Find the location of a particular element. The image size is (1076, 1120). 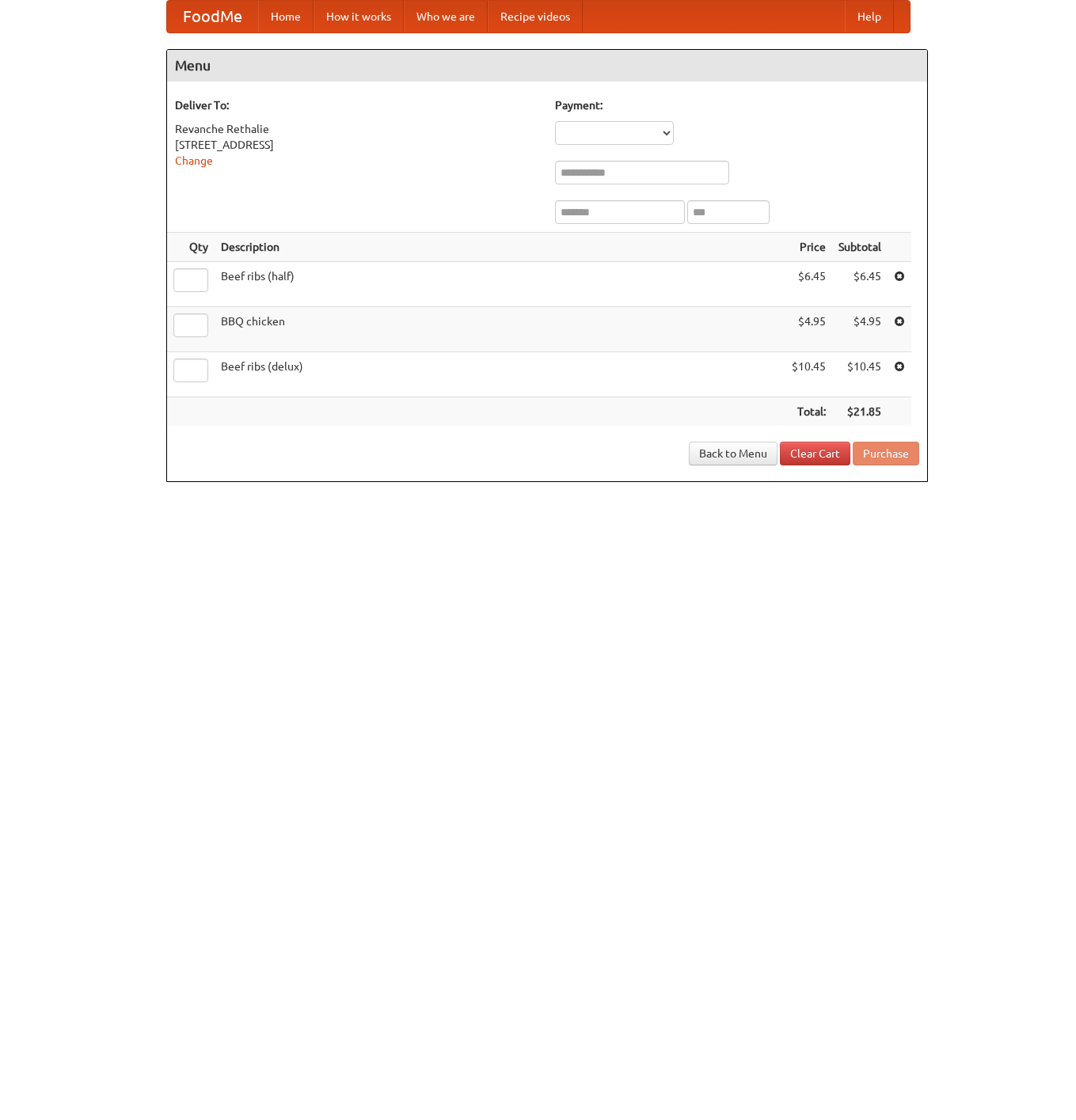

h5: Deliver To: is located at coordinates (357, 105).